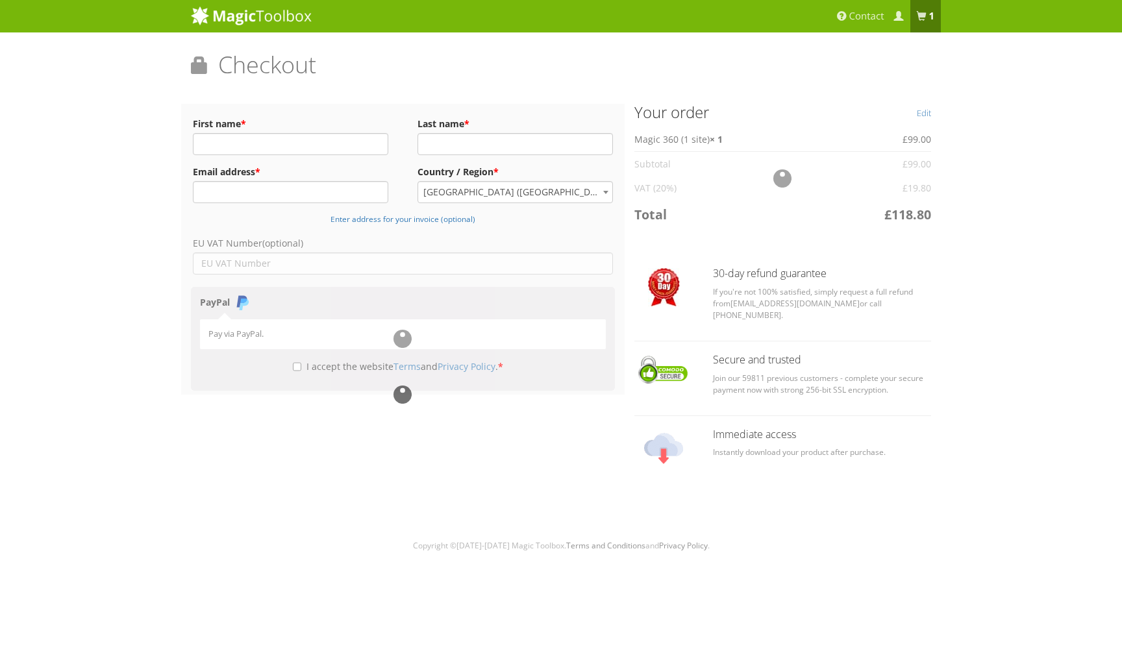 This screenshot has width=1122, height=649. What do you see at coordinates (515, 172) in the screenshot?
I see `label: Country / Region` at bounding box center [515, 172].